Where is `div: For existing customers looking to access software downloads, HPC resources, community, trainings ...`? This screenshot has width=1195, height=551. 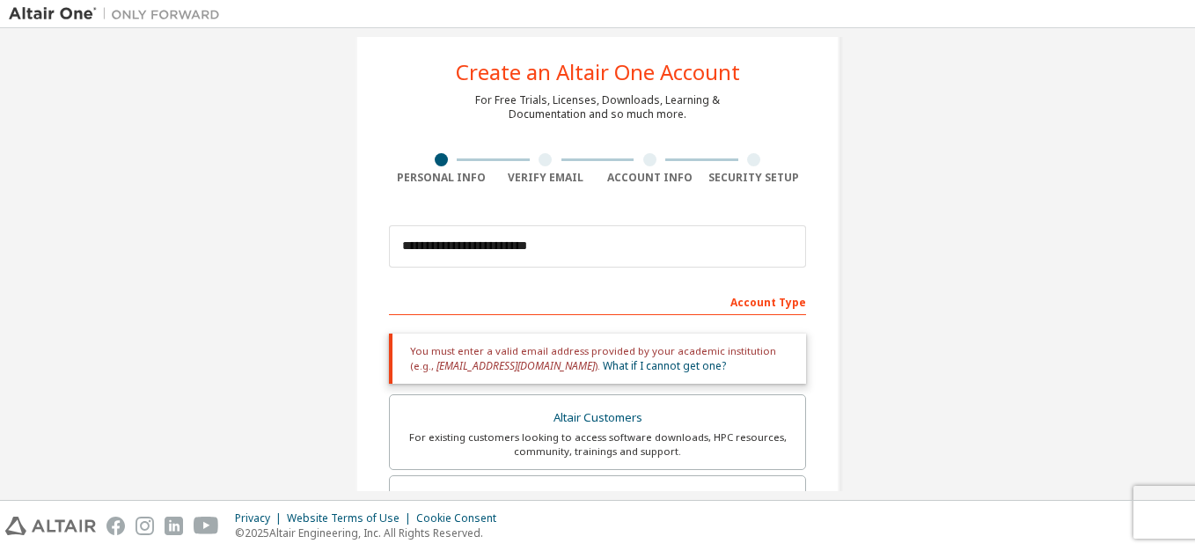
div: For existing customers looking to access software downloads, HPC resources, community, trainings ... is located at coordinates (598, 445).